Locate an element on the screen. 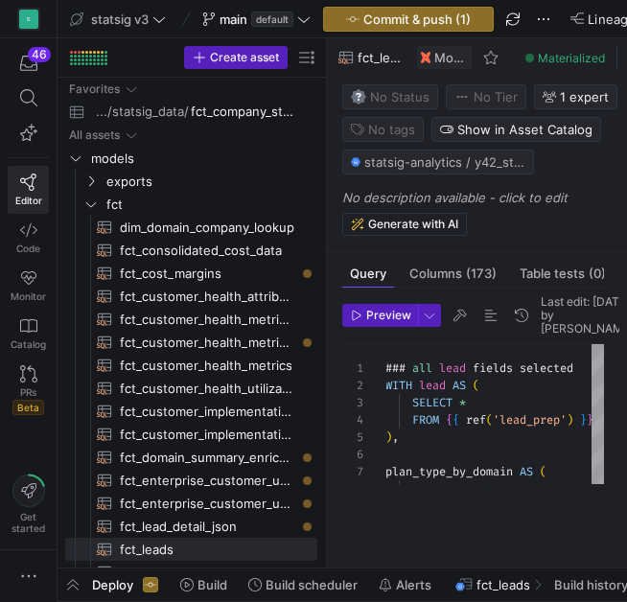 This screenshot has height=602, width=627. a: dim_domain_company_lookup​​​​​​​​​​ is located at coordinates (191, 227).